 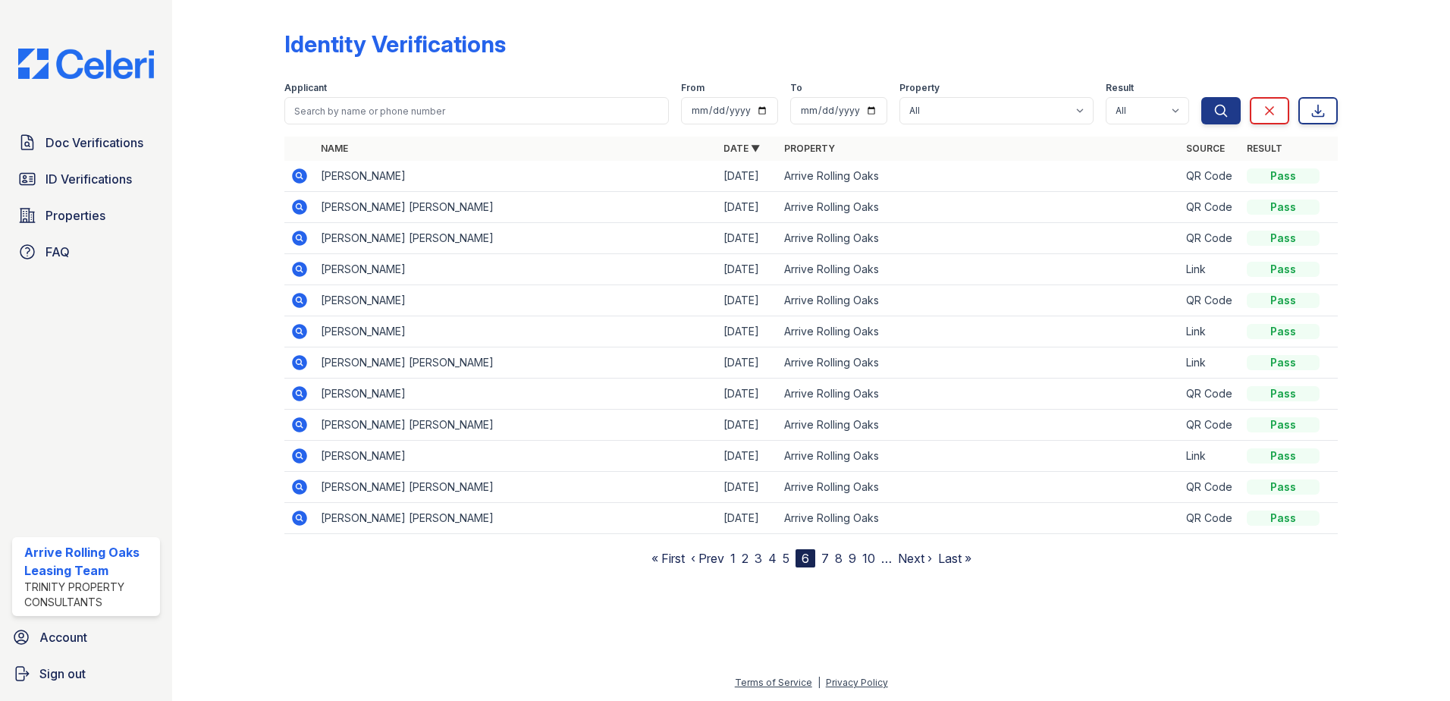 What do you see at coordinates (745, 558) in the screenshot?
I see `a: 2` at bounding box center [745, 558].